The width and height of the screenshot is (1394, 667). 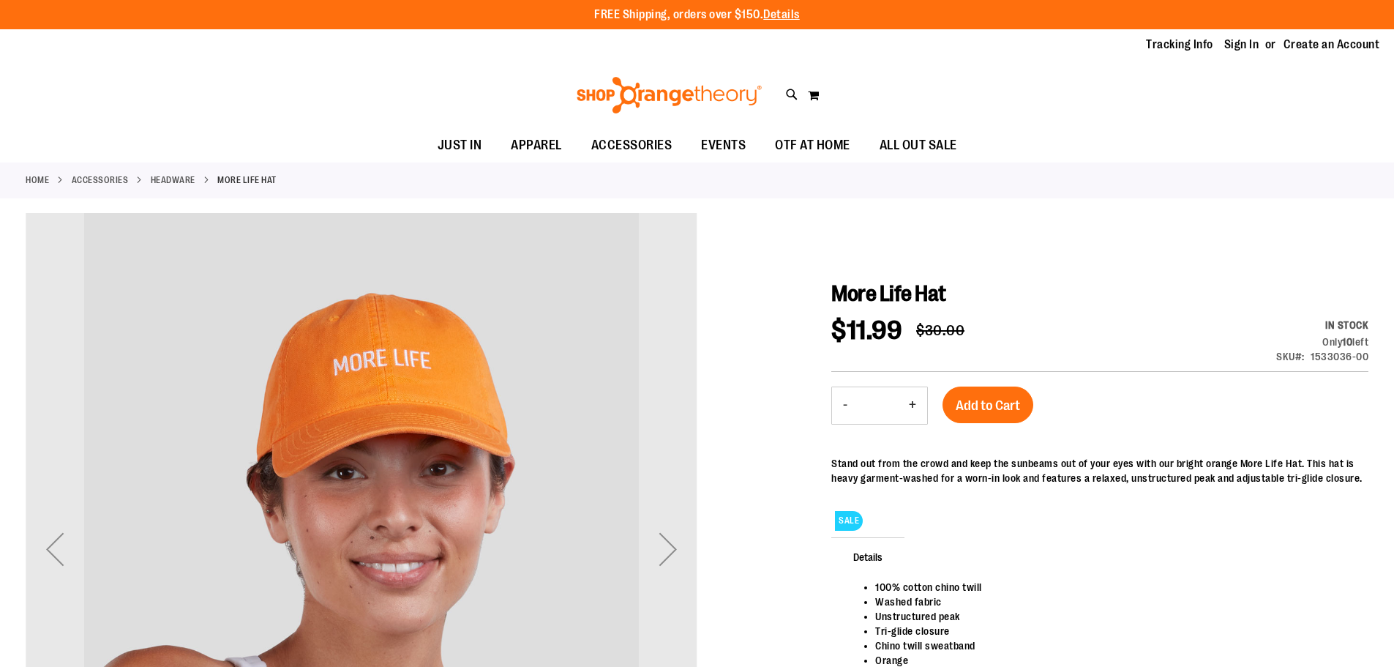 I want to click on span: JUST IN, so click(x=460, y=145).